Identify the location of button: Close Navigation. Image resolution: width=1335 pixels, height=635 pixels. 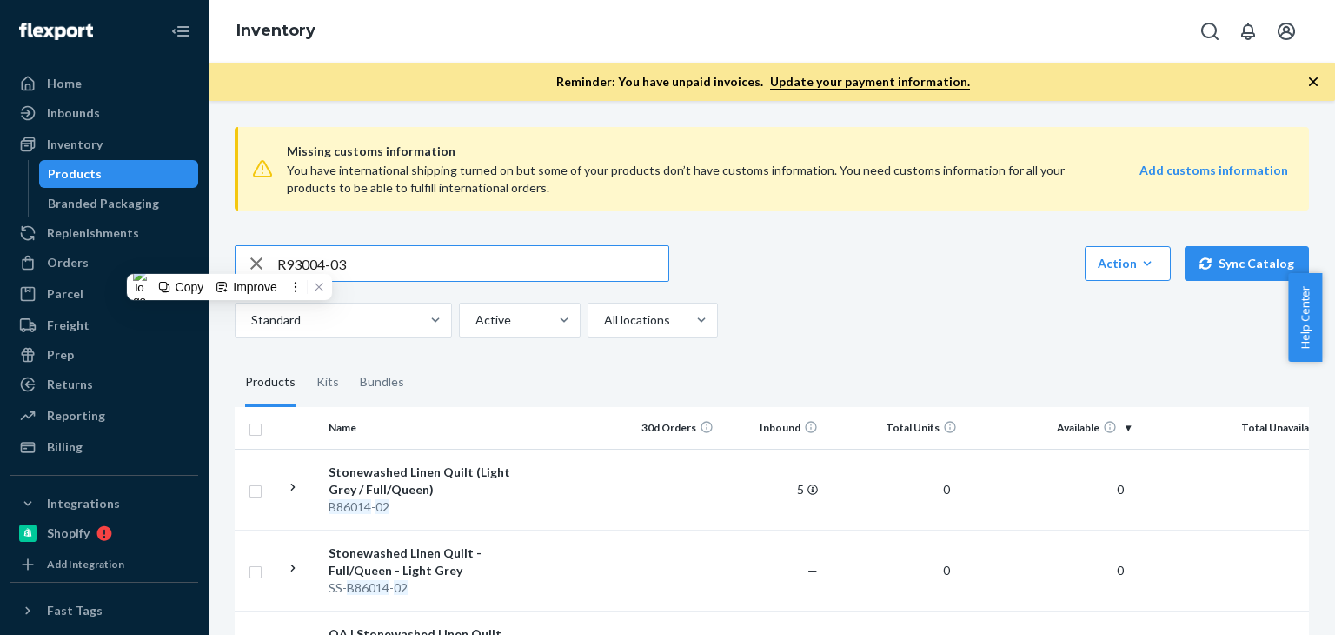
(181, 31).